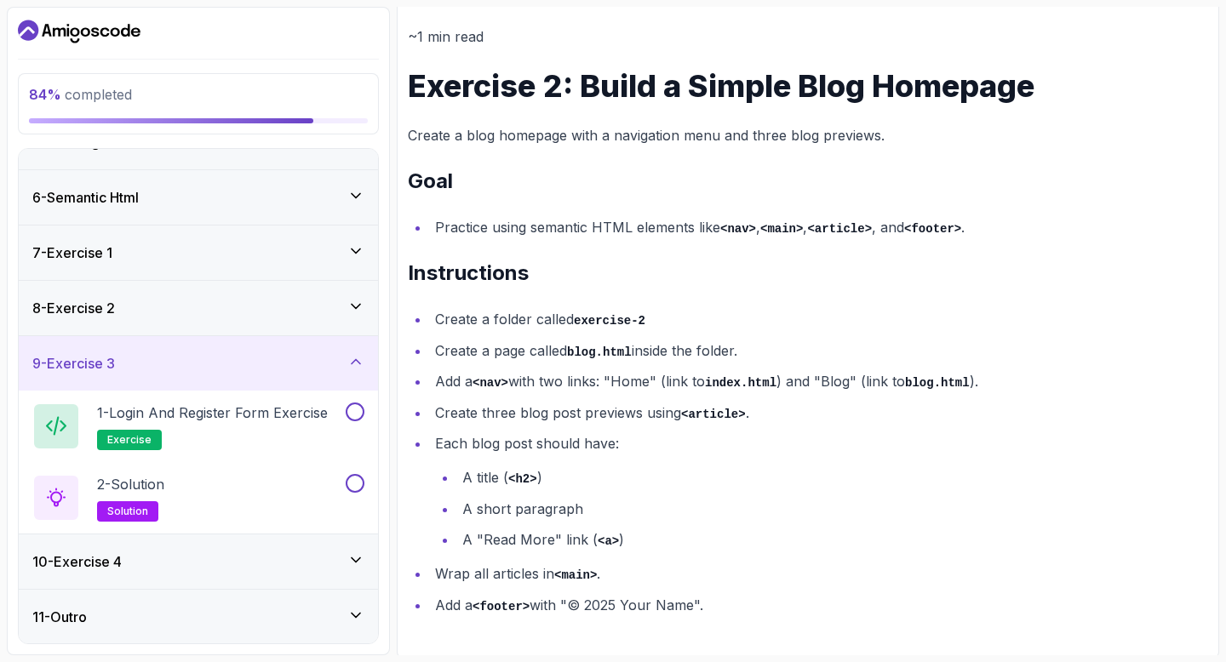 This screenshot has height=662, width=1226. Describe the element at coordinates (819, 381) in the screenshot. I see `li: Add a with two links: "Home" (link to ) and "Blog" (link to ).` at that location.